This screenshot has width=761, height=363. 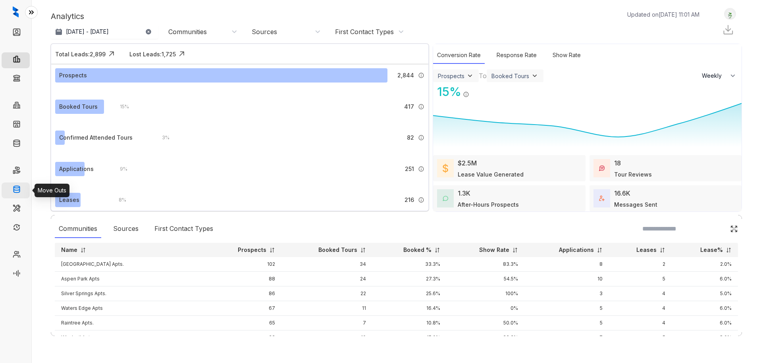 I want to click on div: 16.6K, so click(x=622, y=193).